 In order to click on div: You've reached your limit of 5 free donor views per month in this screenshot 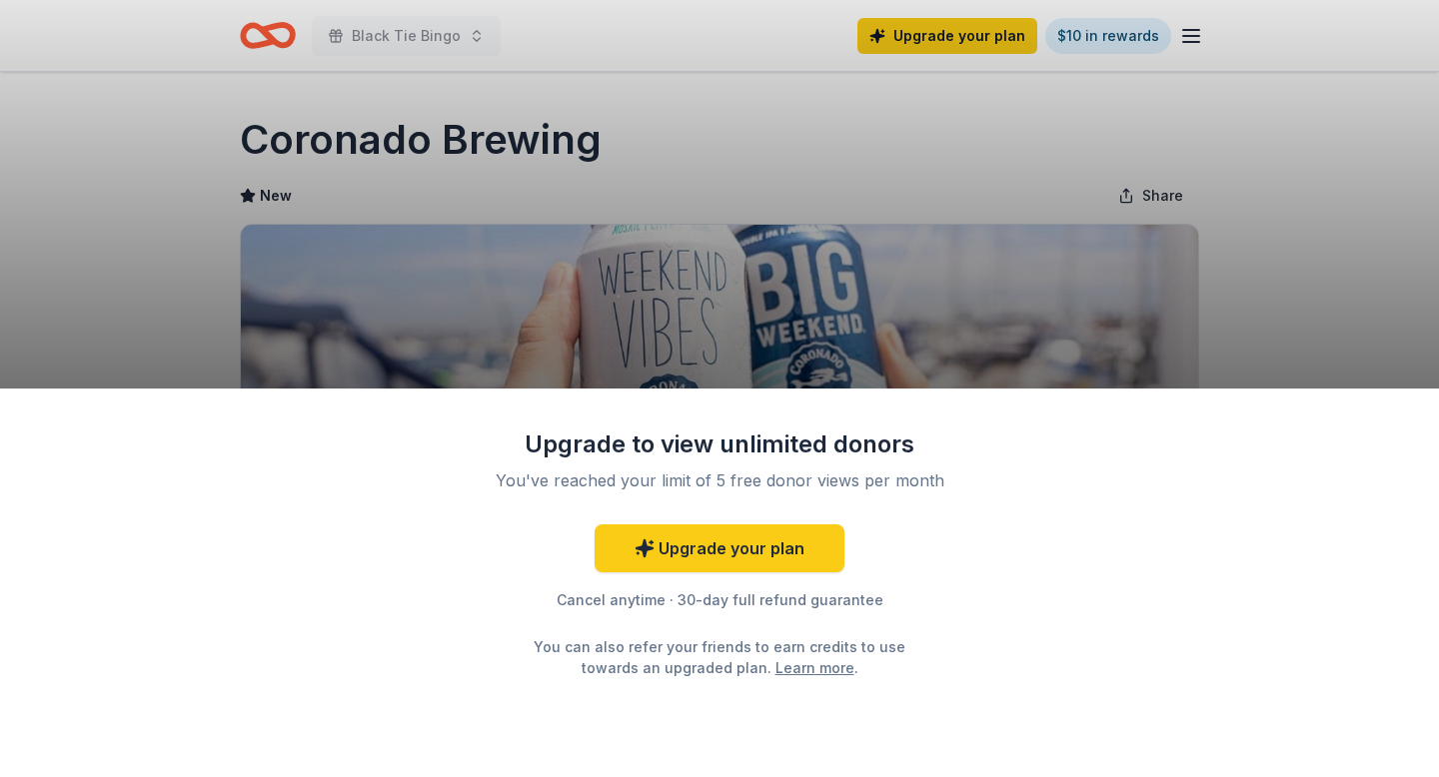, I will do `click(719, 481)`.